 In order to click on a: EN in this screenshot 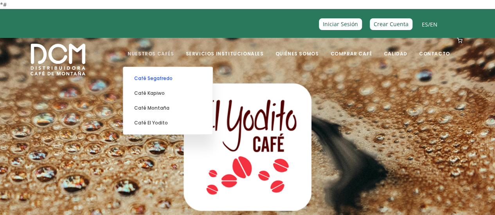, I will do `click(433, 24)`.